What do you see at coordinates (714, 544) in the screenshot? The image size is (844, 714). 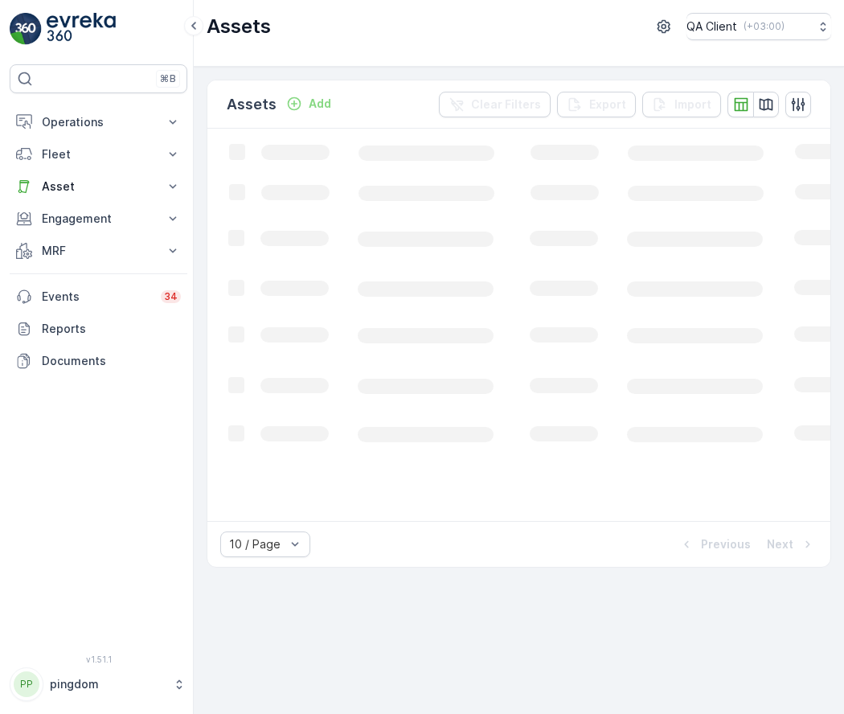 I see `button: Previous` at bounding box center [714, 544].